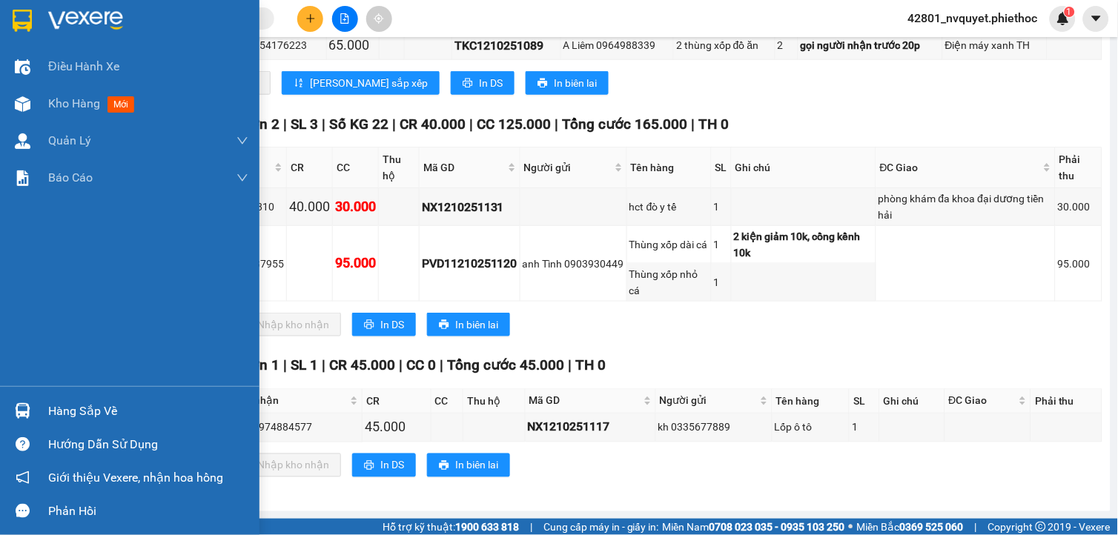 Image resolution: width=1118 pixels, height=535 pixels. Describe the element at coordinates (148, 512) in the screenshot. I see `div: Phản hồi` at that location.